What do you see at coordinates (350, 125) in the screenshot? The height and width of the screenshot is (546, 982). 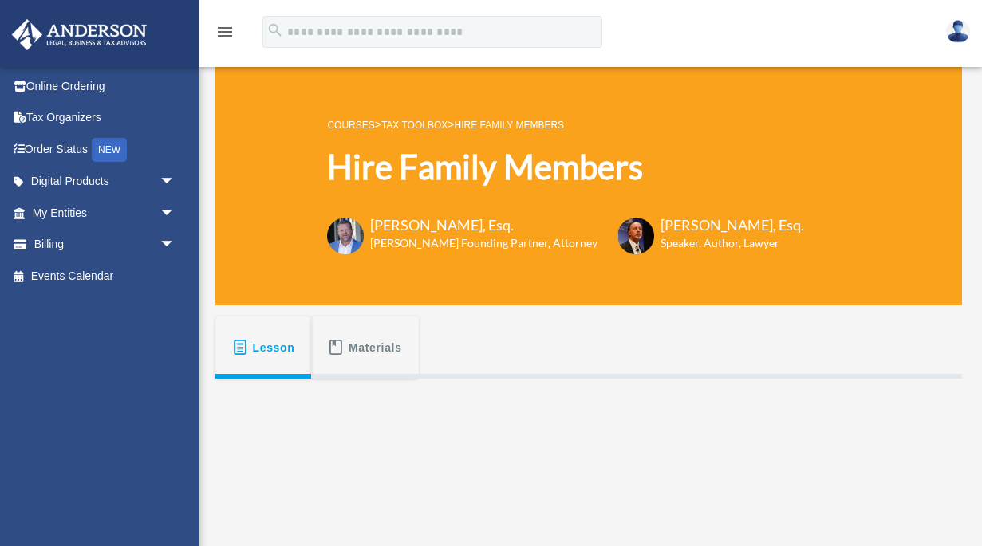 I see `a: COURSES` at bounding box center [350, 125].